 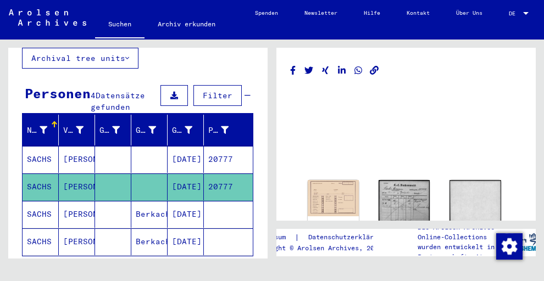 I want to click on button: Share on Facebook, so click(x=293, y=70).